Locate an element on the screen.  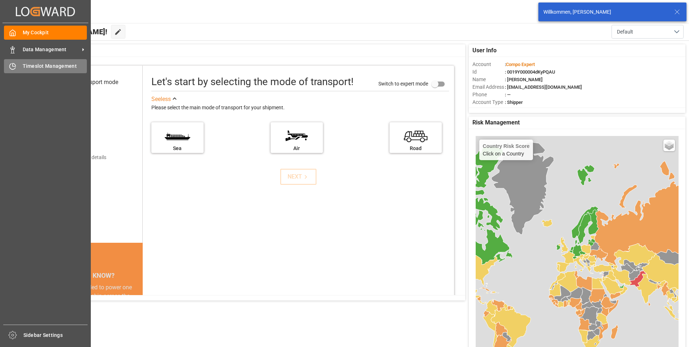
span: Compo Expert is located at coordinates (521, 64).